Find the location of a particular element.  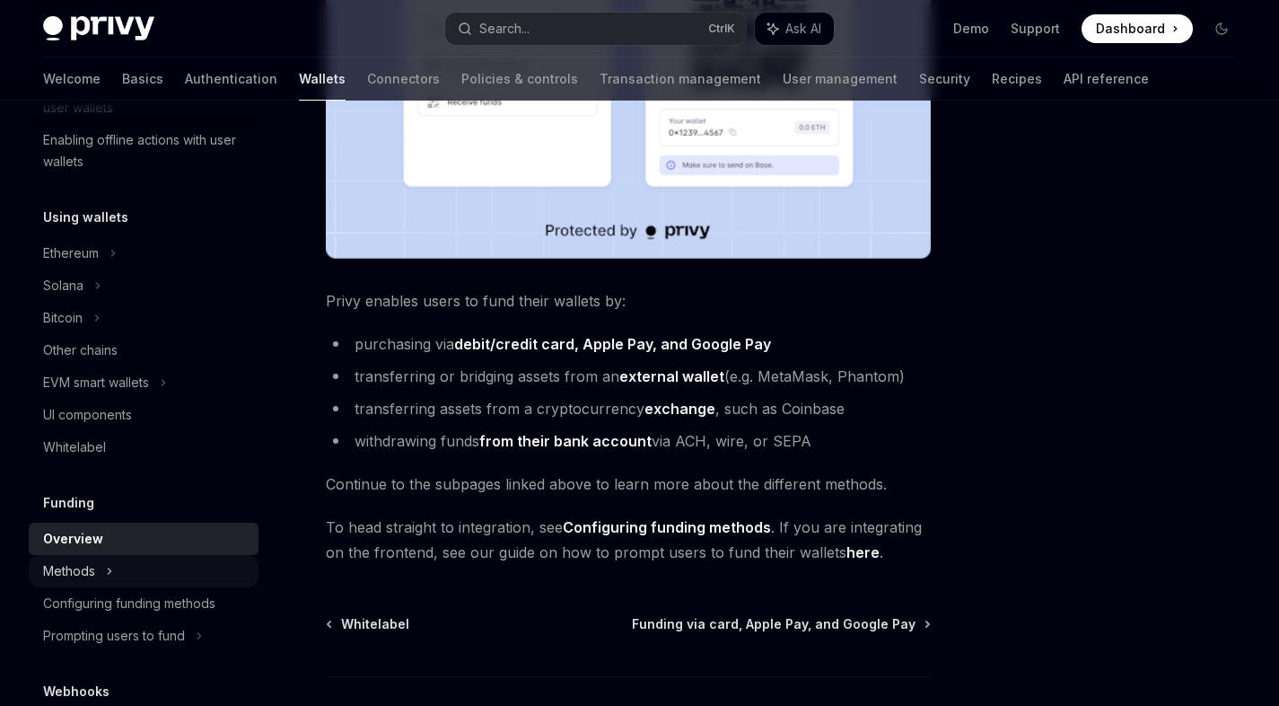

a: Basics is located at coordinates (143, 79).